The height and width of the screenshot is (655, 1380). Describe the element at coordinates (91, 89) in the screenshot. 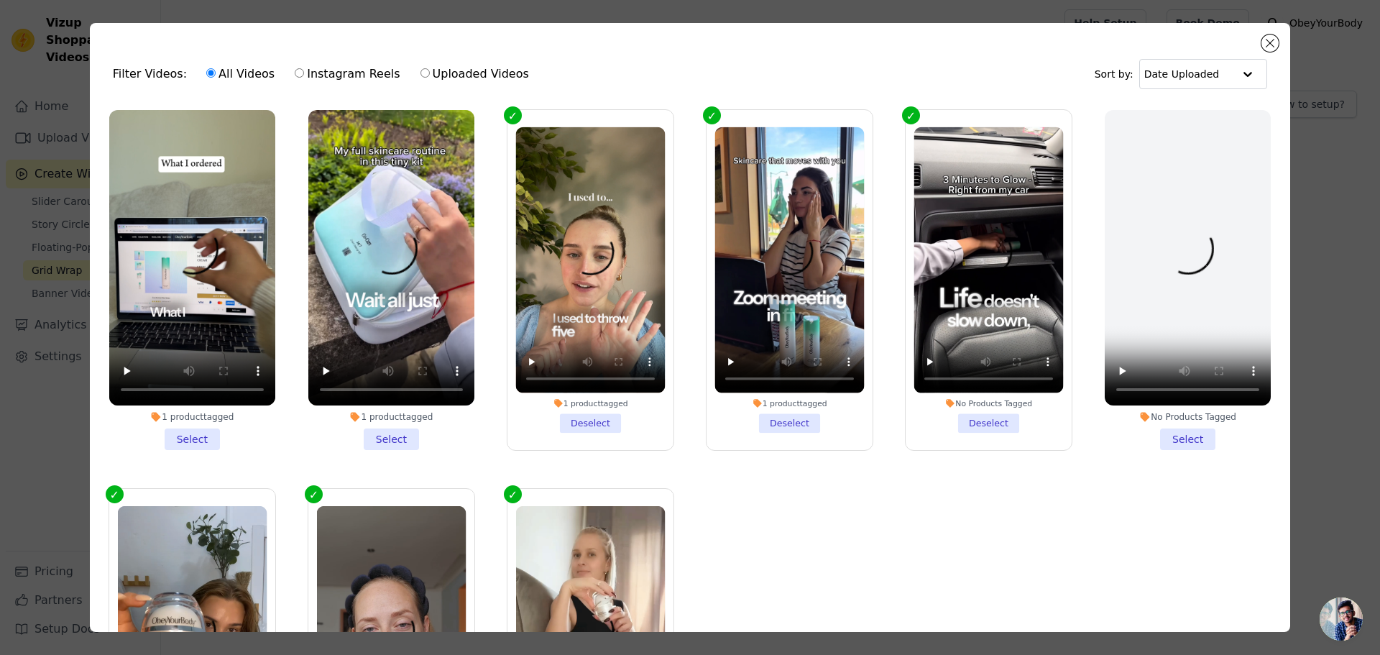

I see `div: Domain Overview` at that location.